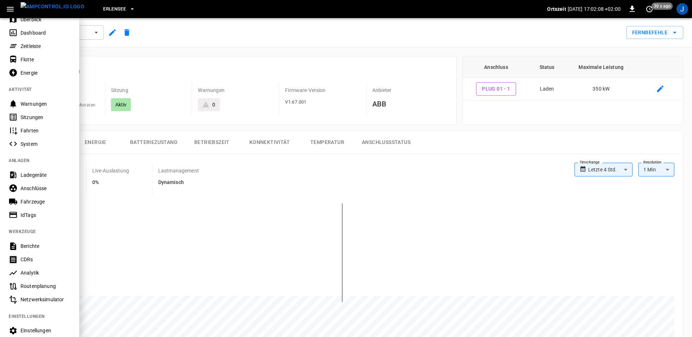 The height and width of the screenshot is (337, 692). What do you see at coordinates (45, 19) in the screenshot?
I see `div: Überblick` at bounding box center [45, 19].